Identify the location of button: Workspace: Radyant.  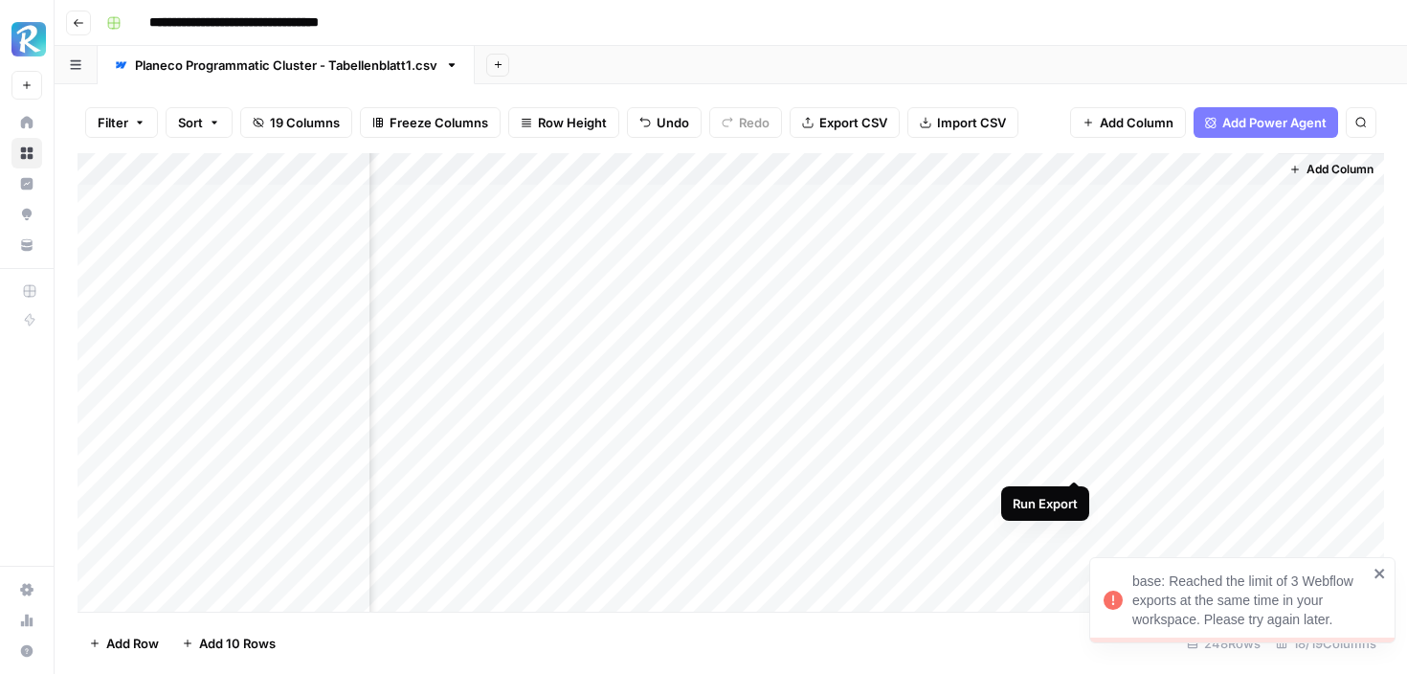
(27, 39).